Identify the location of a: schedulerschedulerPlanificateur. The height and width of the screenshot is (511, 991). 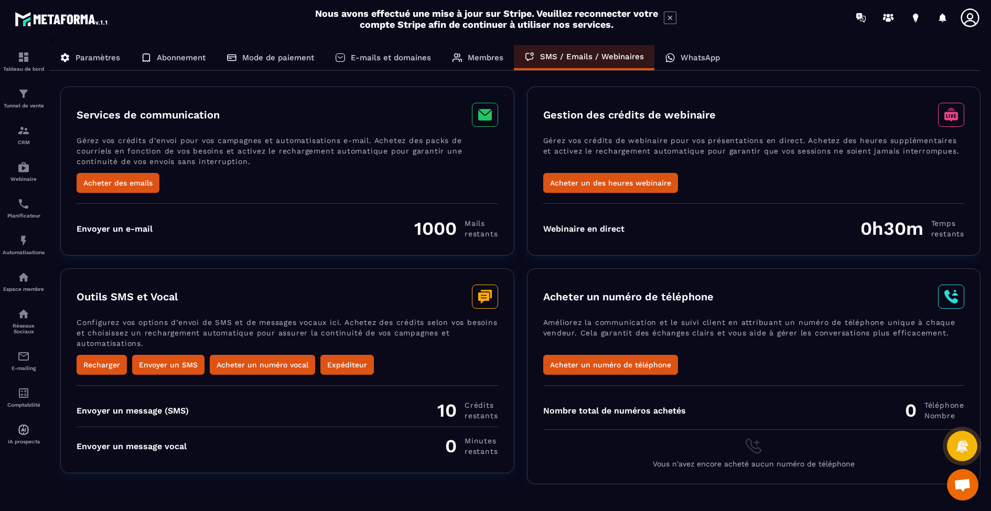
(24, 208).